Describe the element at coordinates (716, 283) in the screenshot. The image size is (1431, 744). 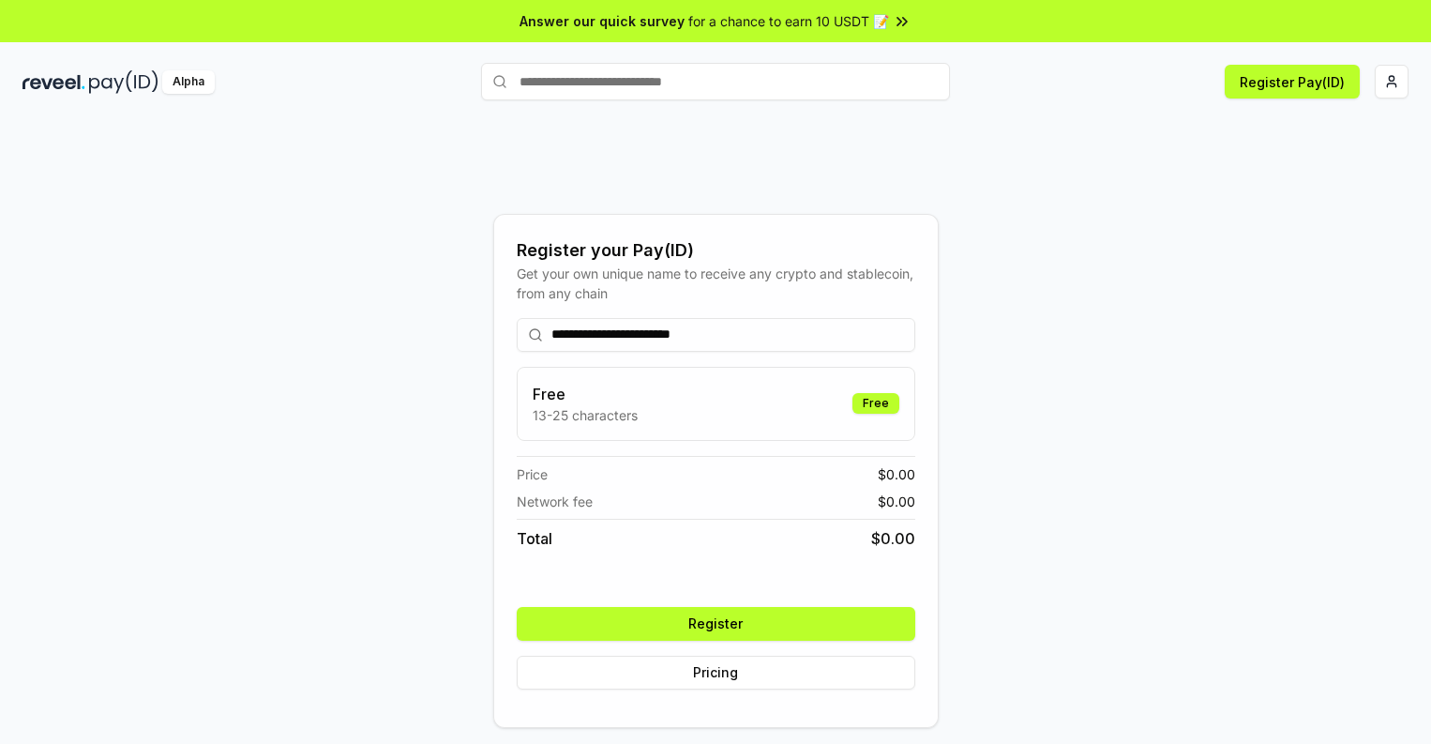
I see `div: Get your own unique name to receive any crypto and stablecoin, from any chain` at that location.